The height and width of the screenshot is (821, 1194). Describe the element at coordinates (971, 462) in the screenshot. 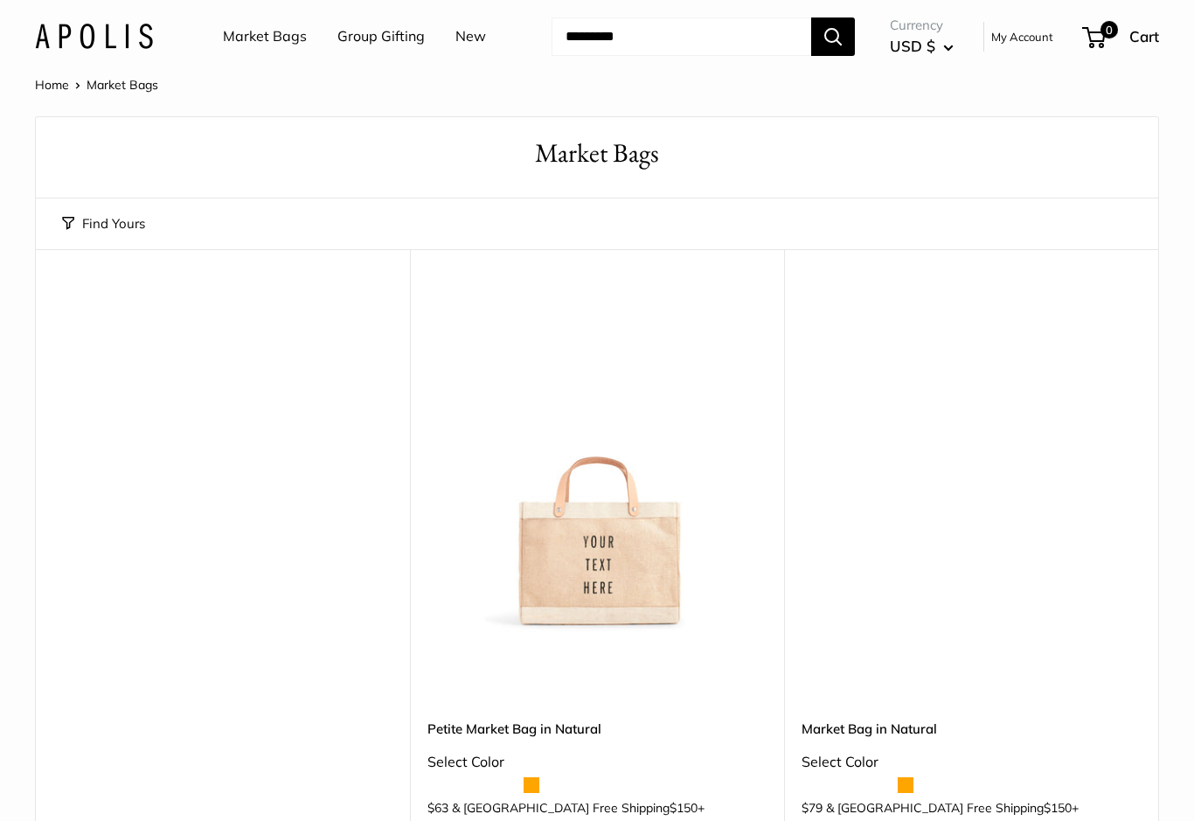

I see `a: Market Bag in NaturalMarket Bag in Natural` at that location.